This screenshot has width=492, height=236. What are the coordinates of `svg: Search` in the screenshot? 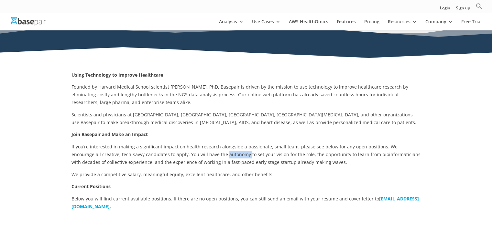 It's located at (480, 6).